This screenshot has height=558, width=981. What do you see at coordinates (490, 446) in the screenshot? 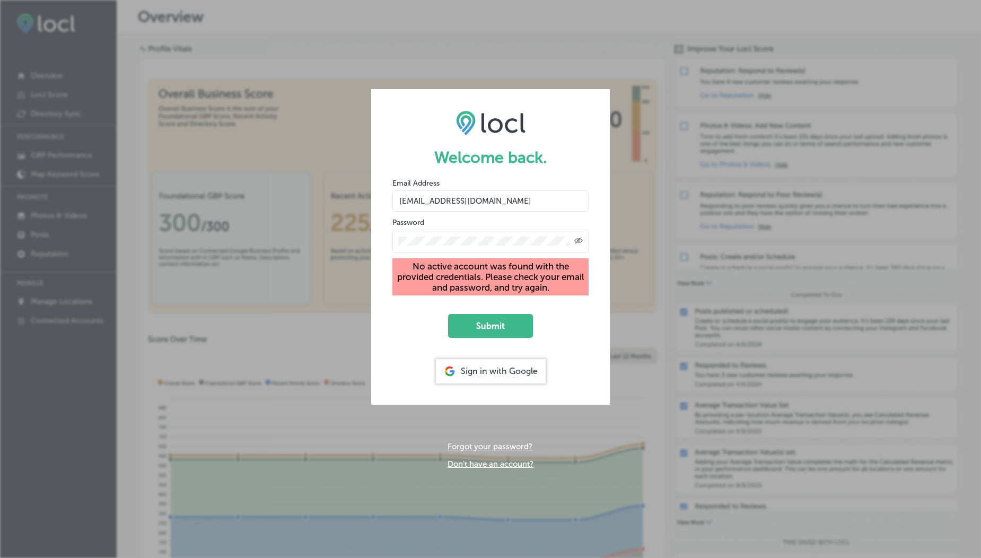
I see `a: Forgot your password?` at bounding box center [490, 446].